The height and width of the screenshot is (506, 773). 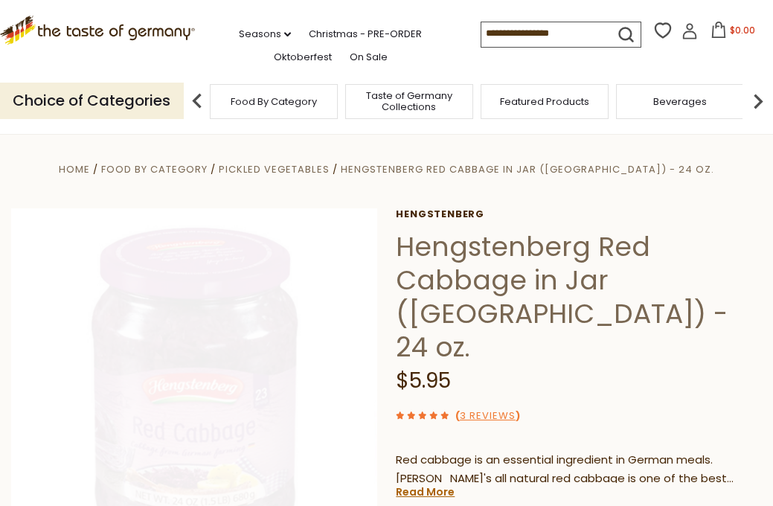 I want to click on span: Featured Products, so click(x=545, y=101).